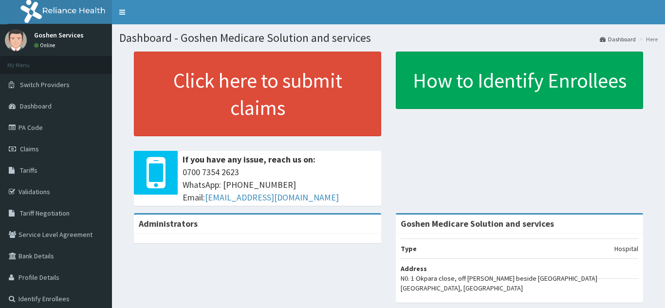 This screenshot has width=665, height=308. Describe the element at coordinates (59, 35) in the screenshot. I see `p: Goshen Services` at that location.